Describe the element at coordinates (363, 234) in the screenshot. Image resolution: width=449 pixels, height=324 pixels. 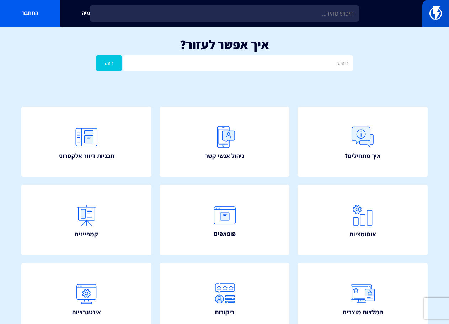
I see `span: אוטומציות` at that location.